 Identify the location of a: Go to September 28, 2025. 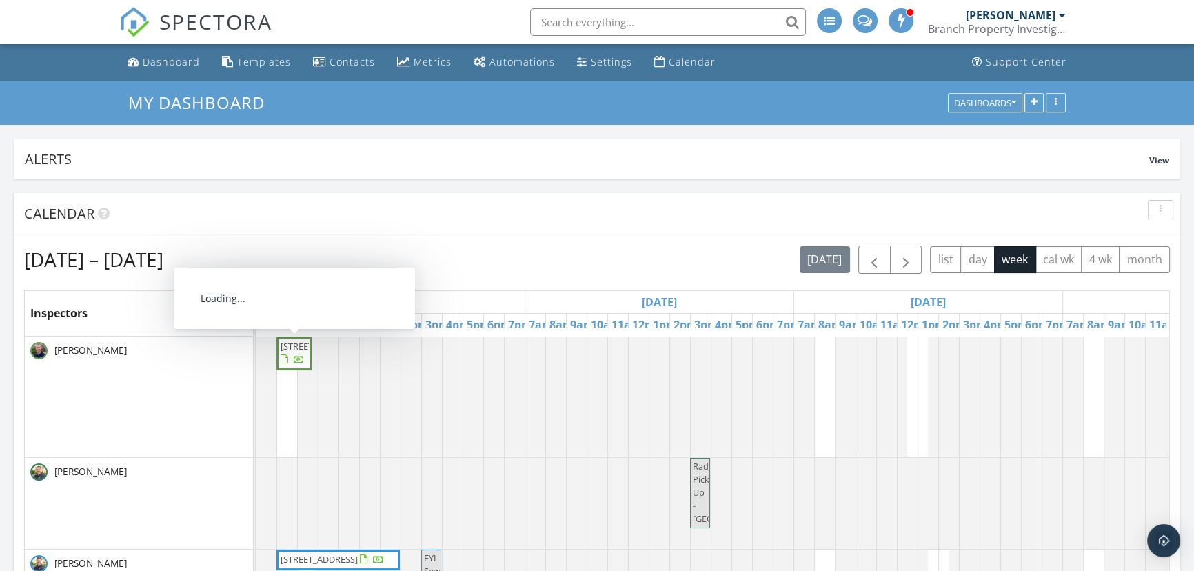
(659, 302).